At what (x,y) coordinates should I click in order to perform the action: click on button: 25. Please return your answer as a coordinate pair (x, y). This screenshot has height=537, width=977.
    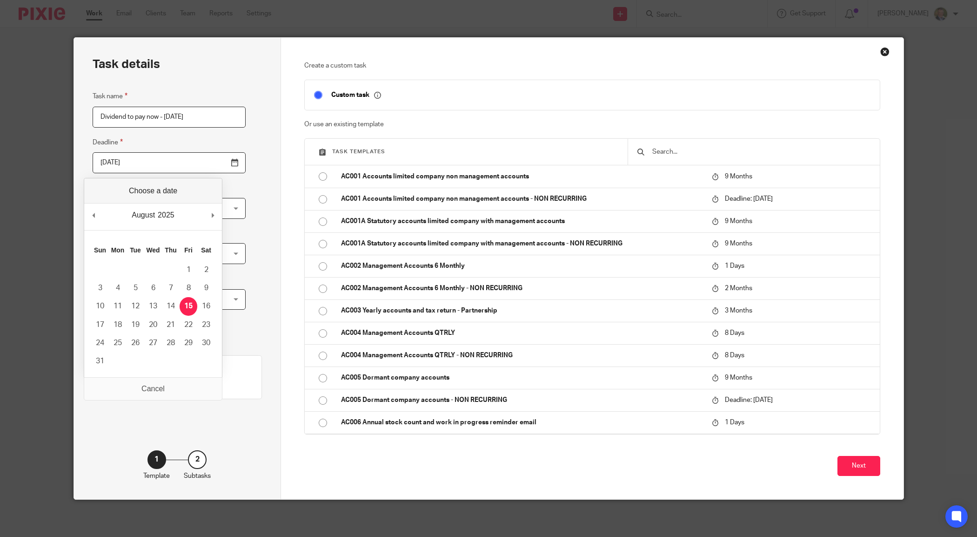
    Looking at the image, I should click on (118, 342).